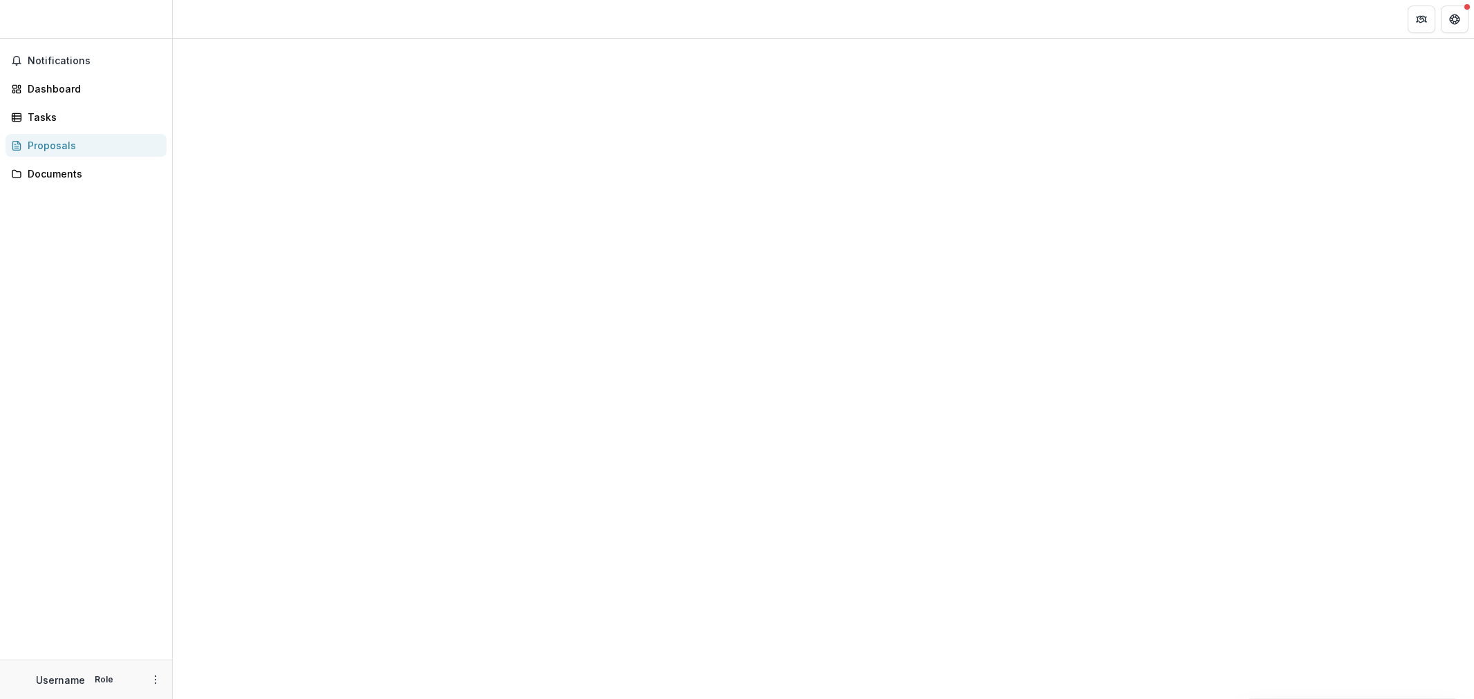 The width and height of the screenshot is (1474, 699). What do you see at coordinates (91, 173) in the screenshot?
I see `div: Documents` at bounding box center [91, 173].